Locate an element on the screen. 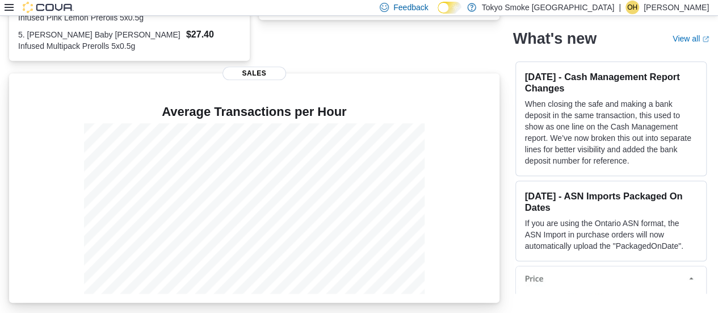 This screenshot has height=313, width=718. input: Dark Mode is located at coordinates (450, 7).